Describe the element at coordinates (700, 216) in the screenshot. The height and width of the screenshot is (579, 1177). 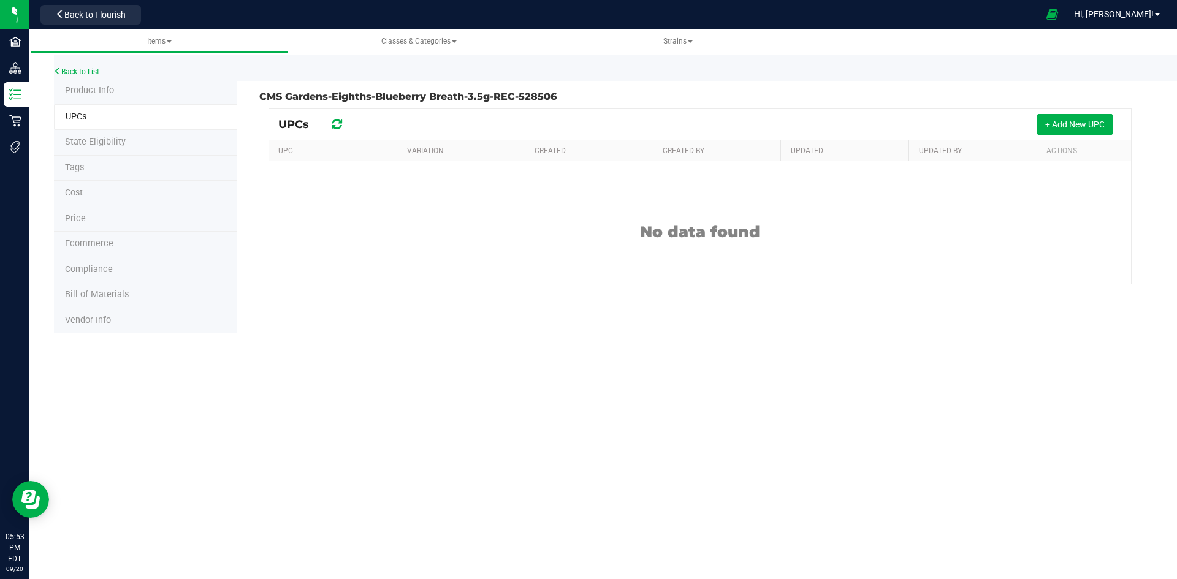
I see `div: No data found` at that location.